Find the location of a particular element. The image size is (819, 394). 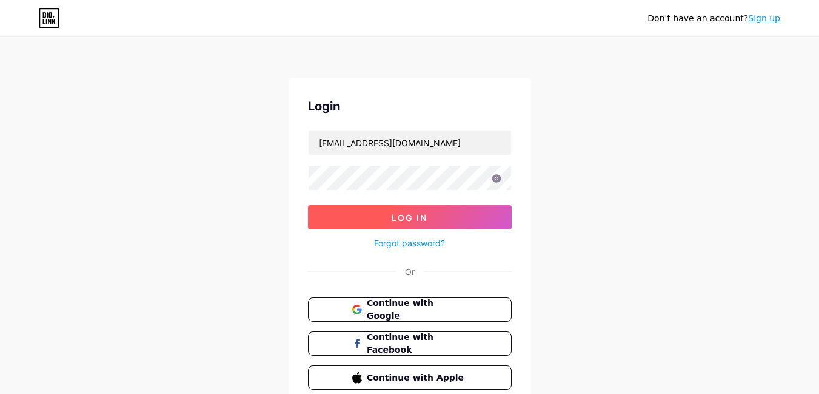

input: Username is located at coordinates (410, 143).